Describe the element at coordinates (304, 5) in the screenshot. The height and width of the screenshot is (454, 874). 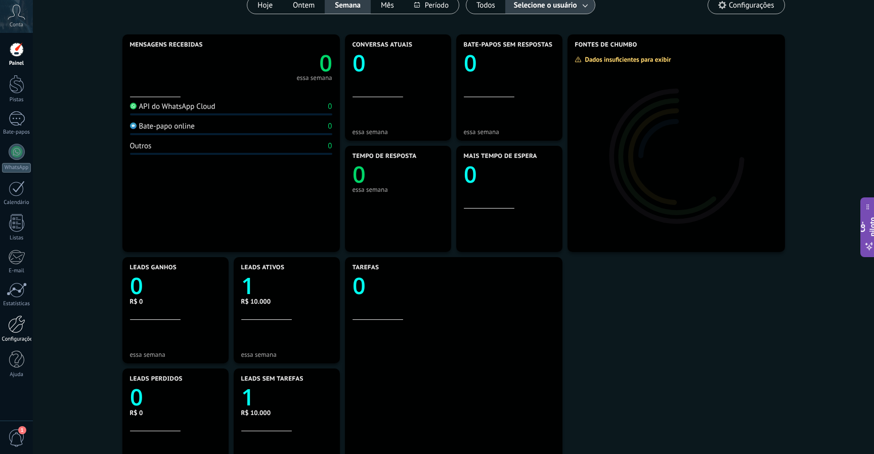
I see `font: Ontem` at that location.